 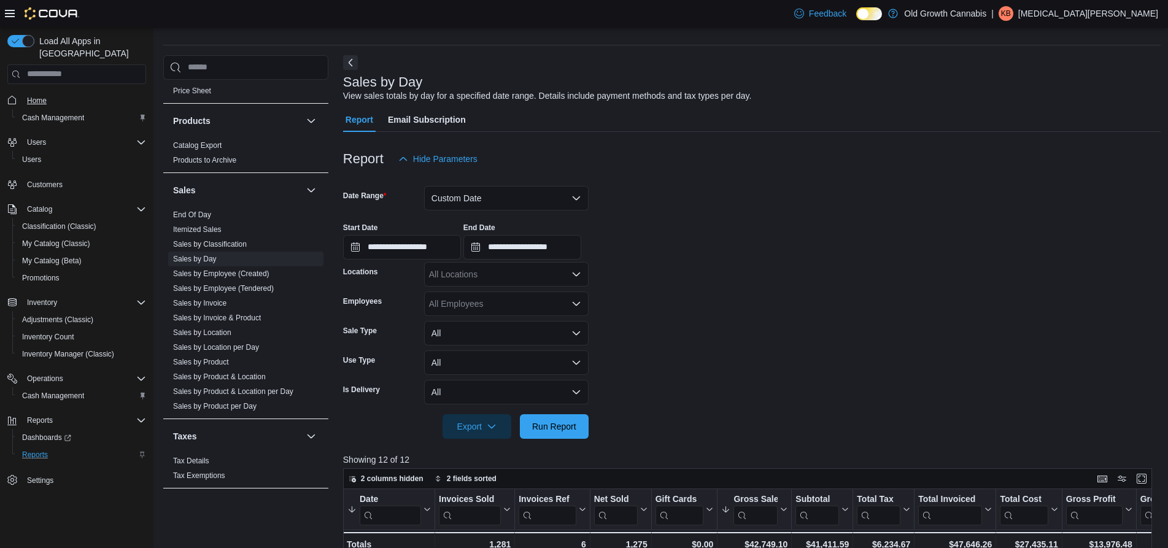 I want to click on a: Settings, so click(x=40, y=481).